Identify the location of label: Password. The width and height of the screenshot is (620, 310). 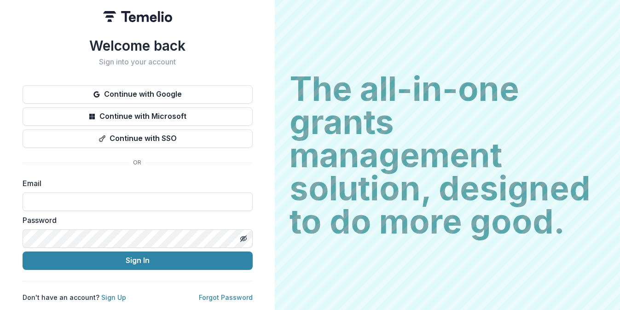
(135, 220).